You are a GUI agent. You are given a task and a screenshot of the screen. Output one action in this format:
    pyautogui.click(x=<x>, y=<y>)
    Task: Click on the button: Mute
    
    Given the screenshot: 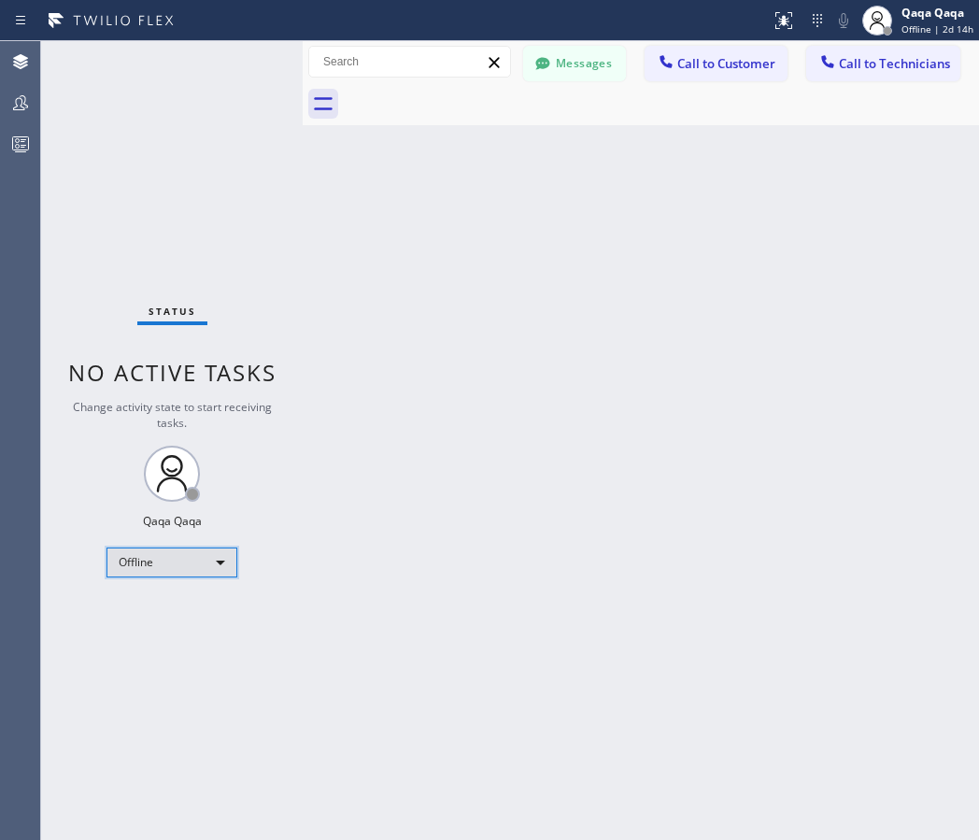 What is the action you would take?
    pyautogui.click(x=844, y=21)
    